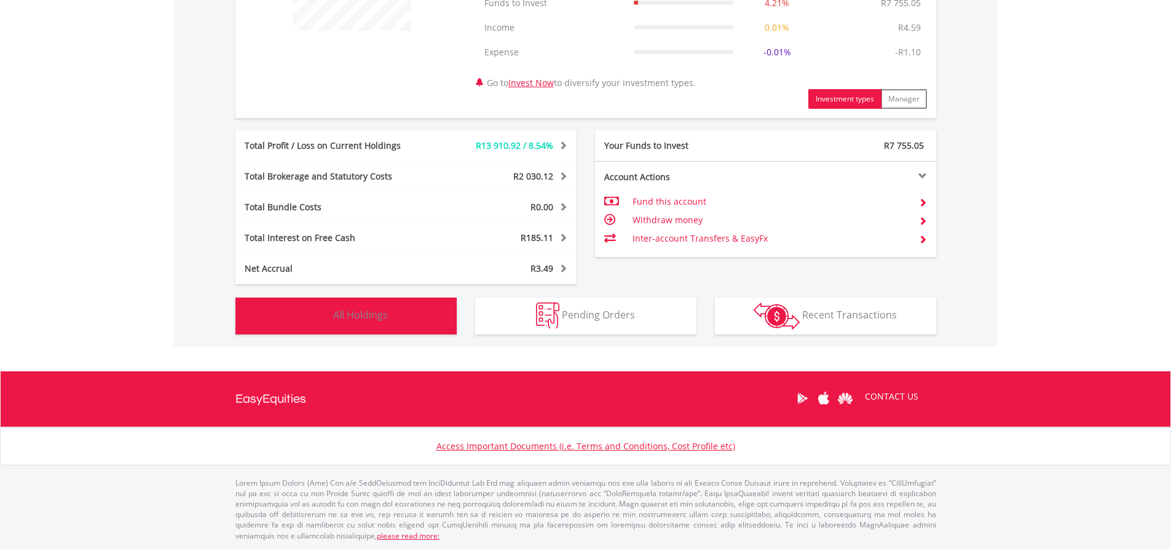 The width and height of the screenshot is (1171, 549). What do you see at coordinates (586, 316) in the screenshot?
I see `button: Pending Orders` at bounding box center [586, 316].